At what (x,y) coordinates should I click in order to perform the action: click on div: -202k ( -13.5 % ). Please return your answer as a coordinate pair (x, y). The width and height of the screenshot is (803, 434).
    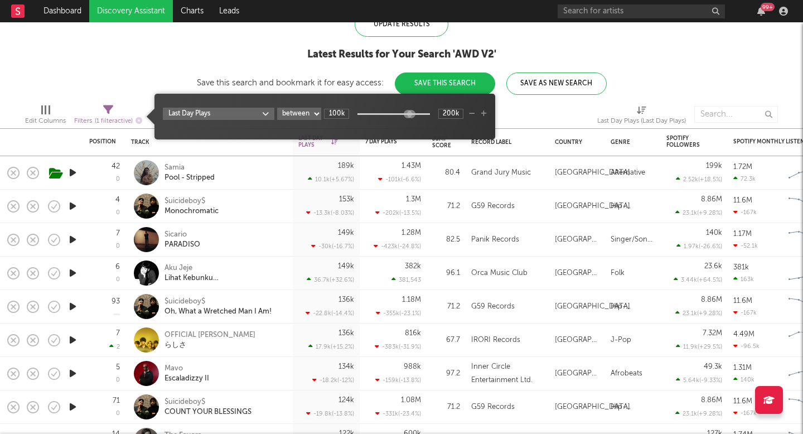
    Looking at the image, I should click on (398, 213).